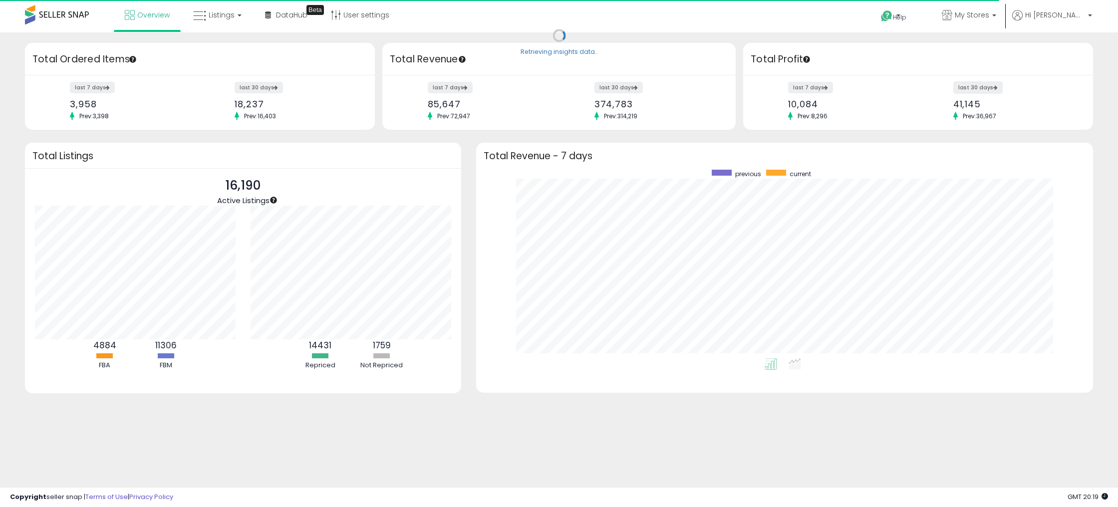  What do you see at coordinates (243, 186) in the screenshot?
I see `p: 16,190` at bounding box center [243, 186].